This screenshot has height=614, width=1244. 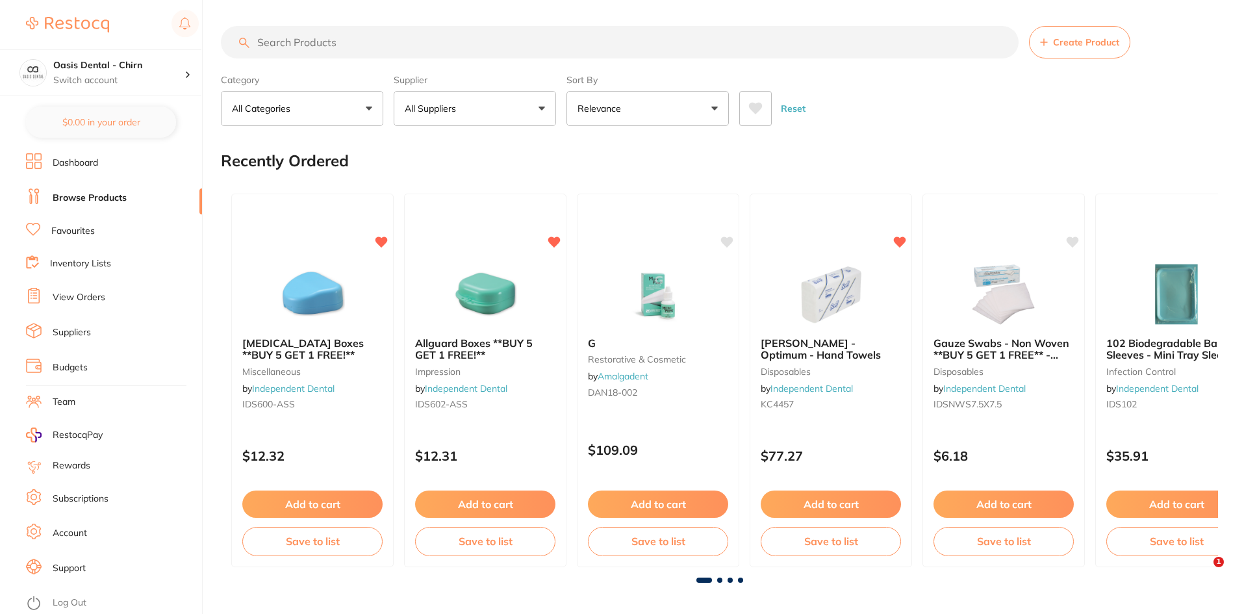 What do you see at coordinates (64, 402) in the screenshot?
I see `a: Team` at bounding box center [64, 402].